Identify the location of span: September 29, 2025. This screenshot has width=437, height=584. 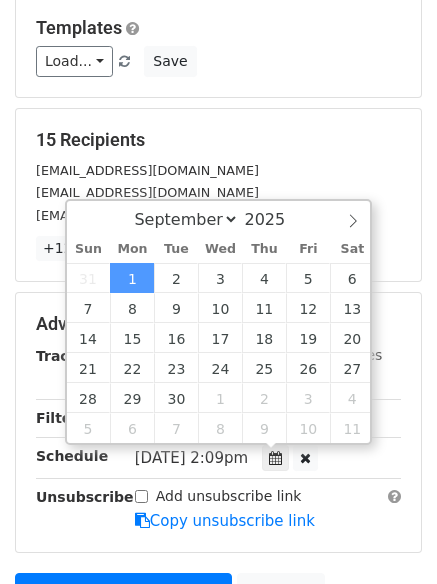
(132, 398).